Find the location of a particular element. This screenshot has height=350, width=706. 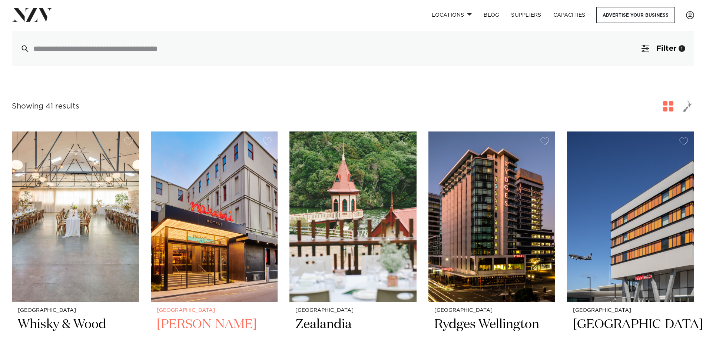

div: 1 is located at coordinates (682, 49).